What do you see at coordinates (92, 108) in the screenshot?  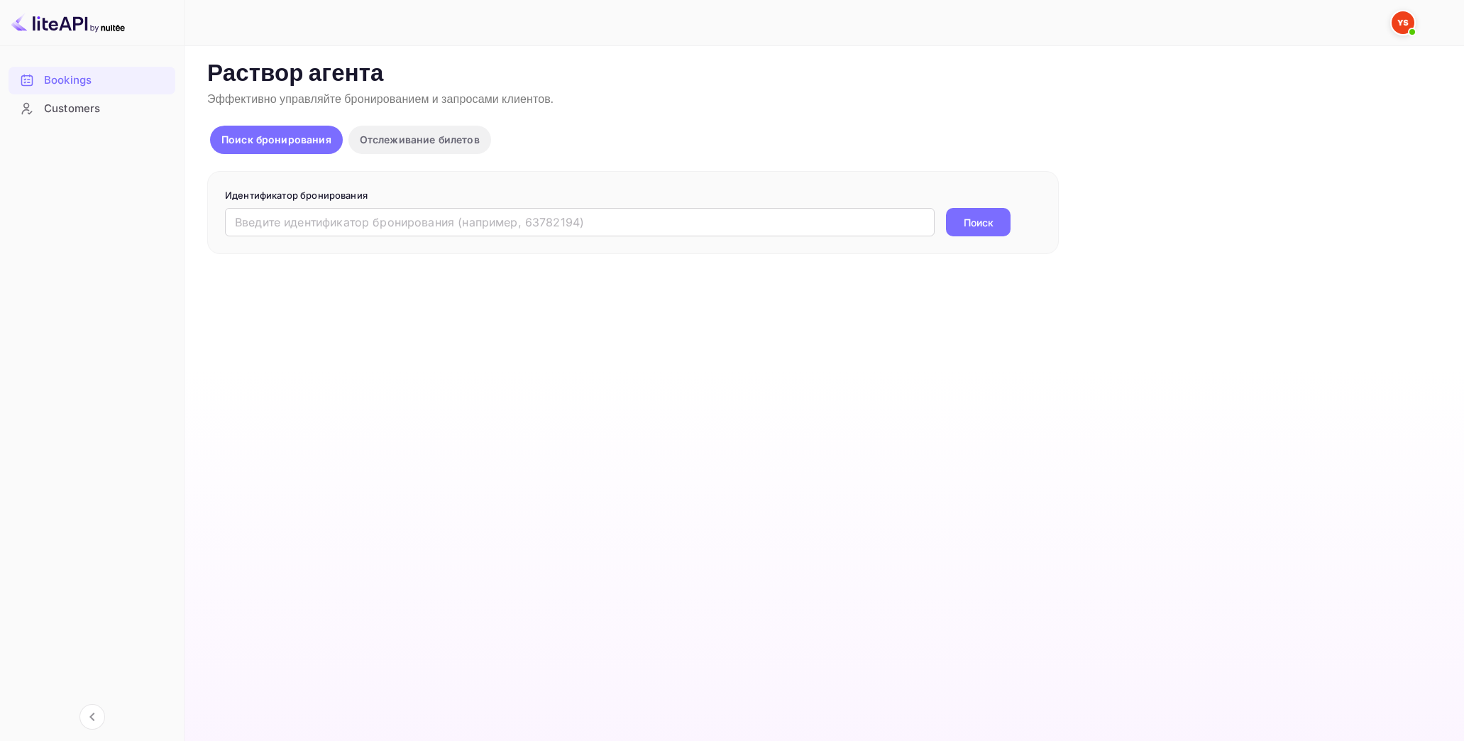 I see `a: Customers` at bounding box center [92, 108].